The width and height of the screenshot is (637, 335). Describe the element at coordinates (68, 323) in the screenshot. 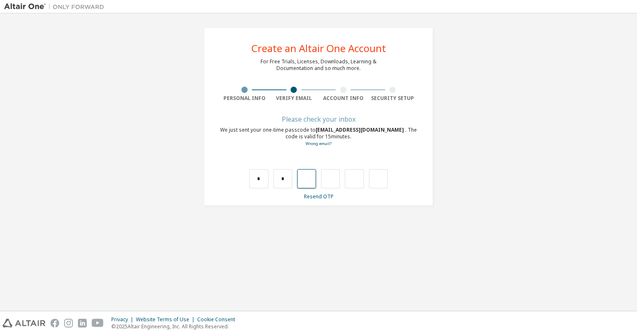

I see `img: instagram.svg` at that location.